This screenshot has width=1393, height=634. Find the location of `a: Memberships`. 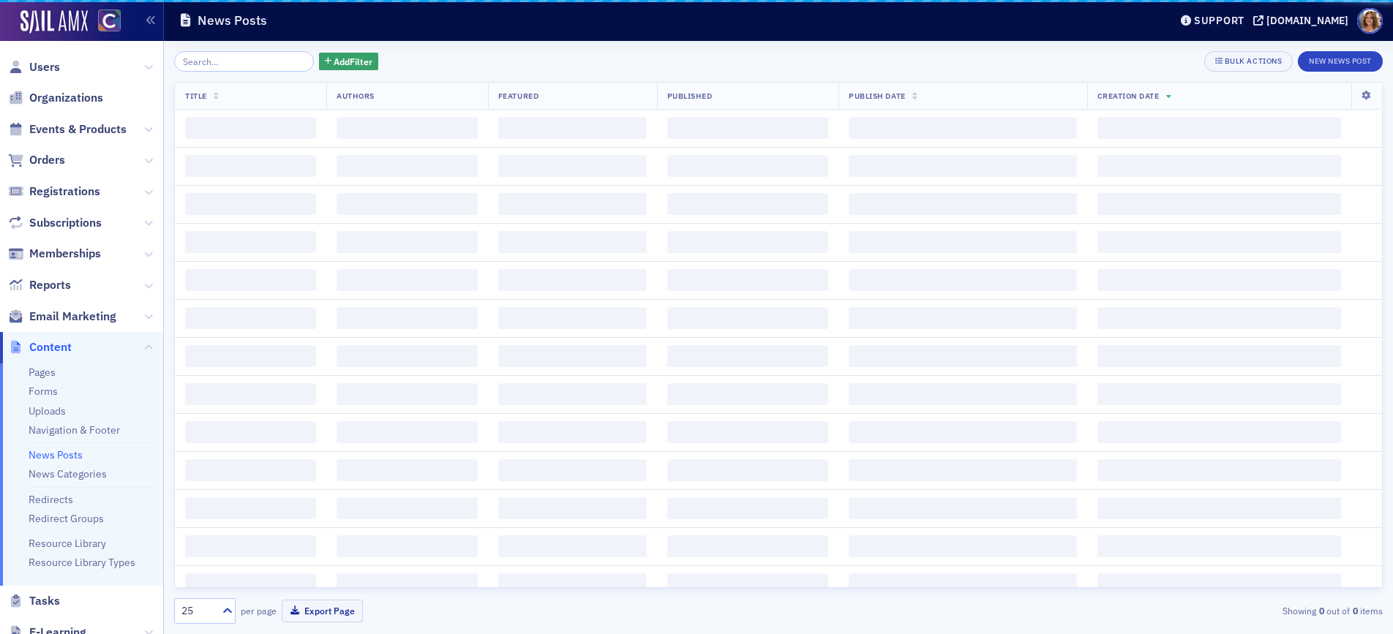

a: Memberships is located at coordinates (54, 254).